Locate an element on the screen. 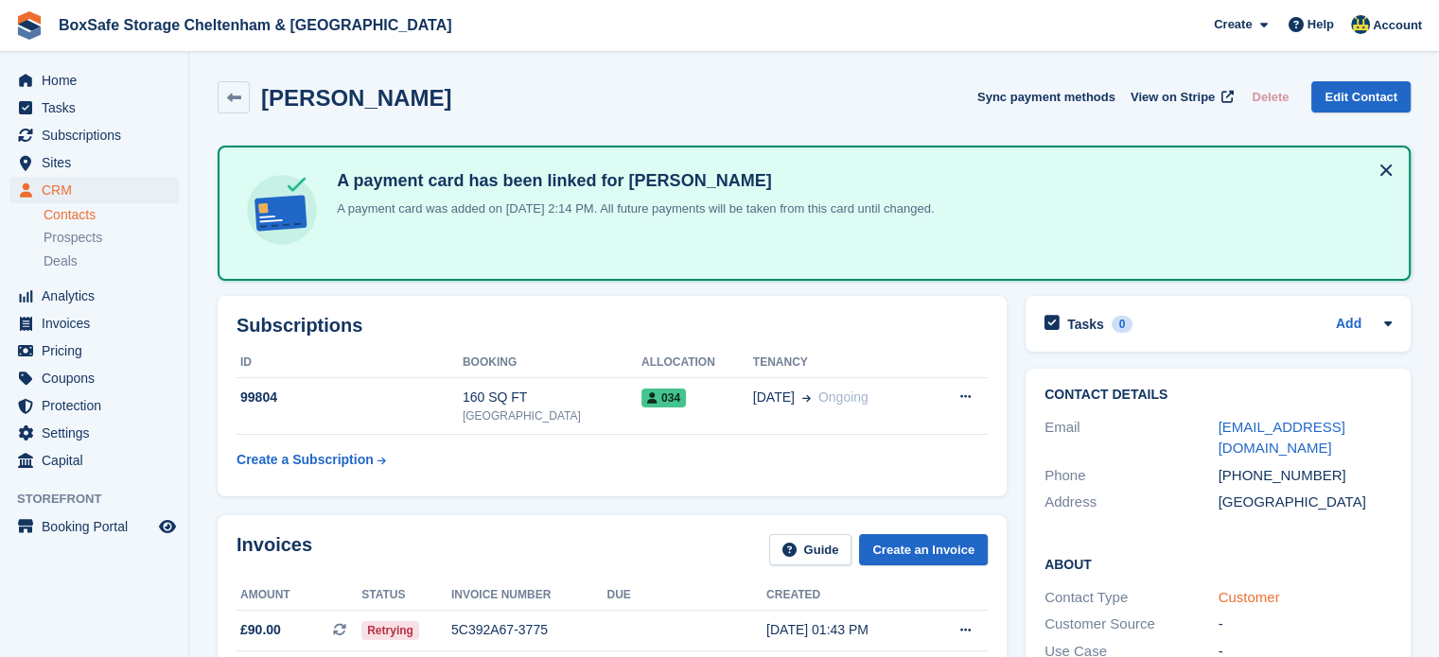  a: Add is located at coordinates (1348, 324).